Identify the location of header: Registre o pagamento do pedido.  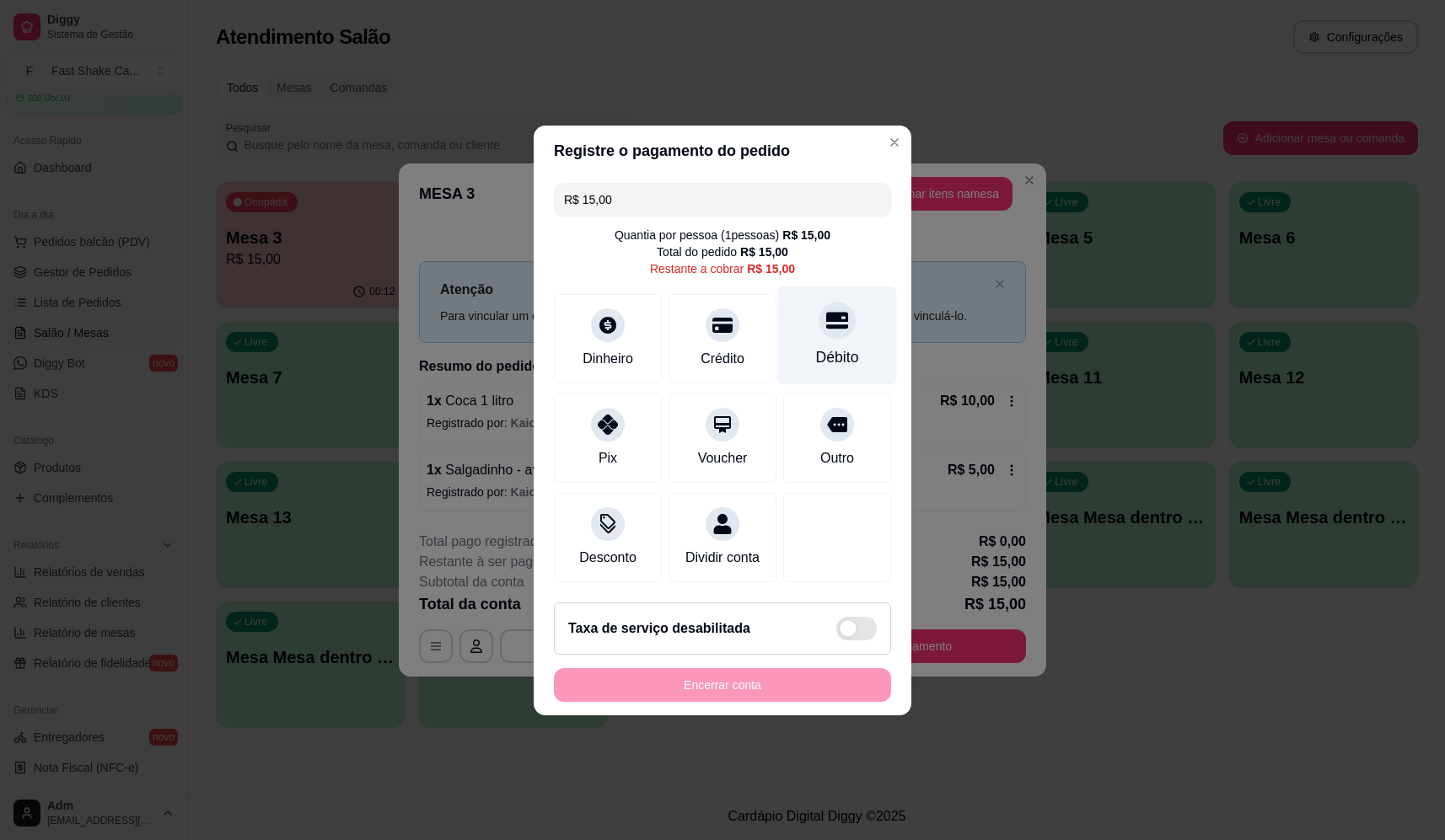
(722, 151).